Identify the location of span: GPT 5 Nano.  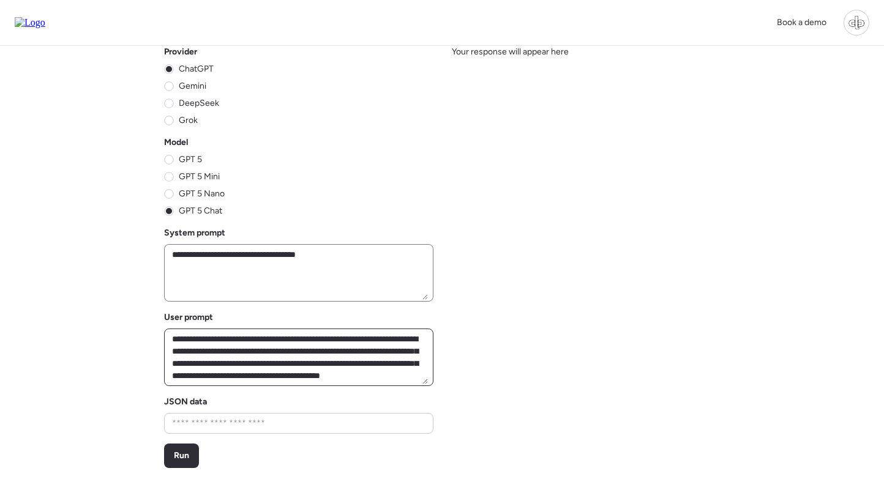
(201, 194).